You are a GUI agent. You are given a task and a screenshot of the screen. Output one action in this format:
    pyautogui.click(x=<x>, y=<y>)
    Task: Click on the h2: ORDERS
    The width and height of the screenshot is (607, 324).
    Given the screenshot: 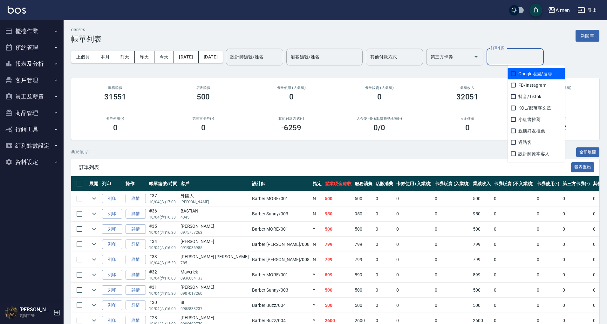 What is the action you would take?
    pyautogui.click(x=87, y=30)
    